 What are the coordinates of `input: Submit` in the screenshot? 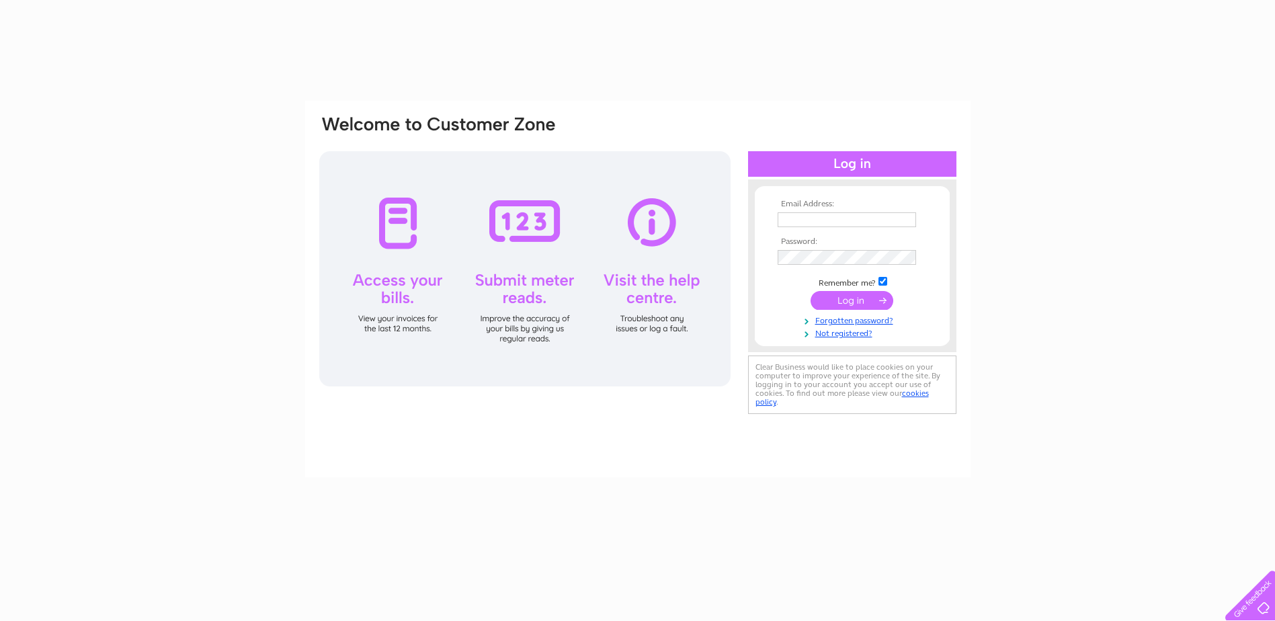 It's located at (852, 301).